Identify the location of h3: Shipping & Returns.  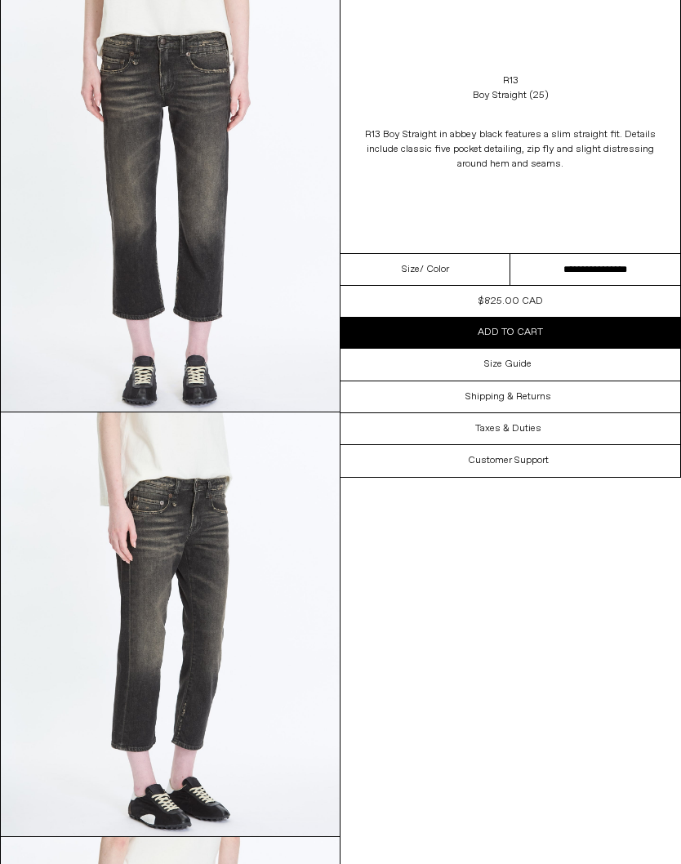
(508, 397).